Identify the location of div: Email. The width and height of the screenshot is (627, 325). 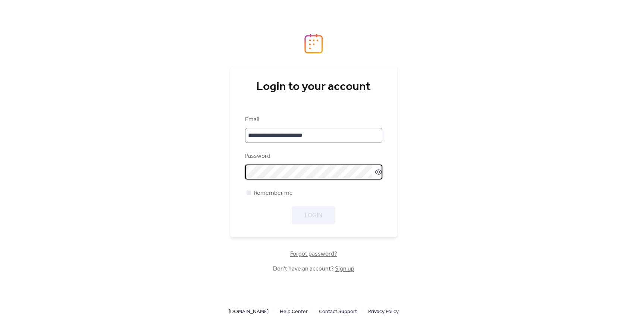
(313, 120).